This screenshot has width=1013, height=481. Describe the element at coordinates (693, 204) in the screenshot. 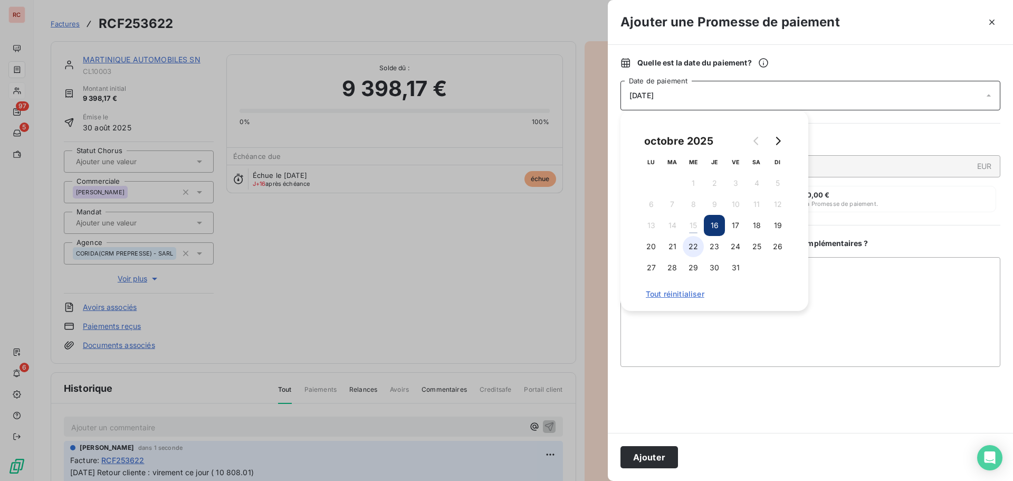

I see `button: 8` at that location.